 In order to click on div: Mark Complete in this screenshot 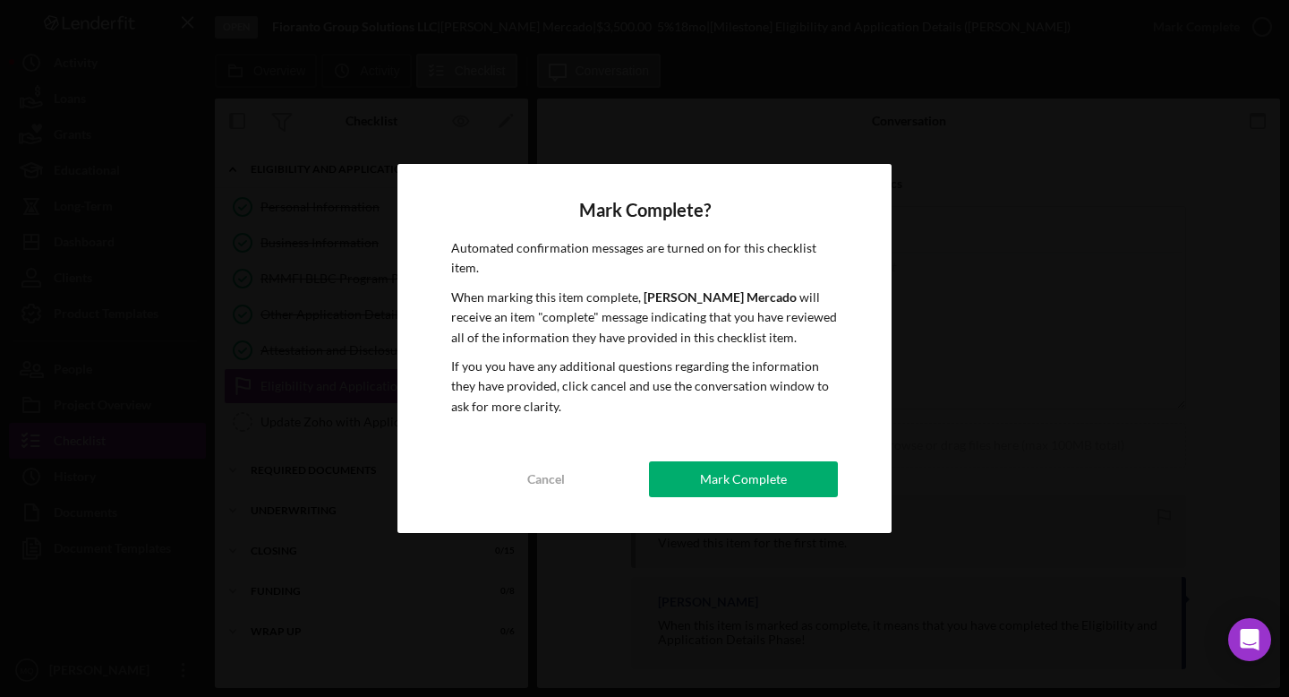, I will do `click(743, 479)`.